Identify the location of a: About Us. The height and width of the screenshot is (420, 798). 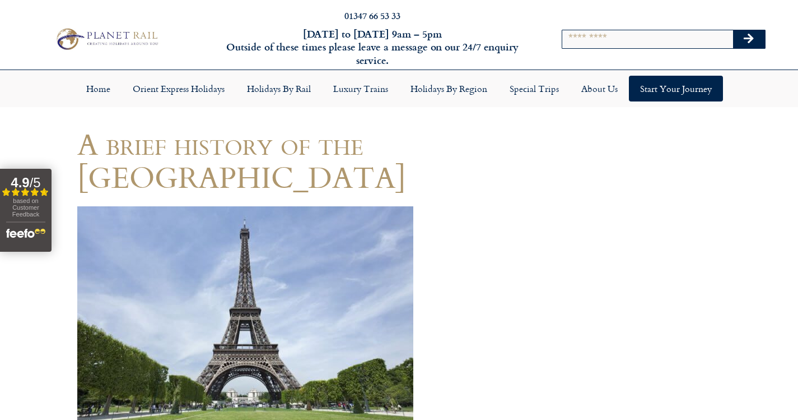
(599, 89).